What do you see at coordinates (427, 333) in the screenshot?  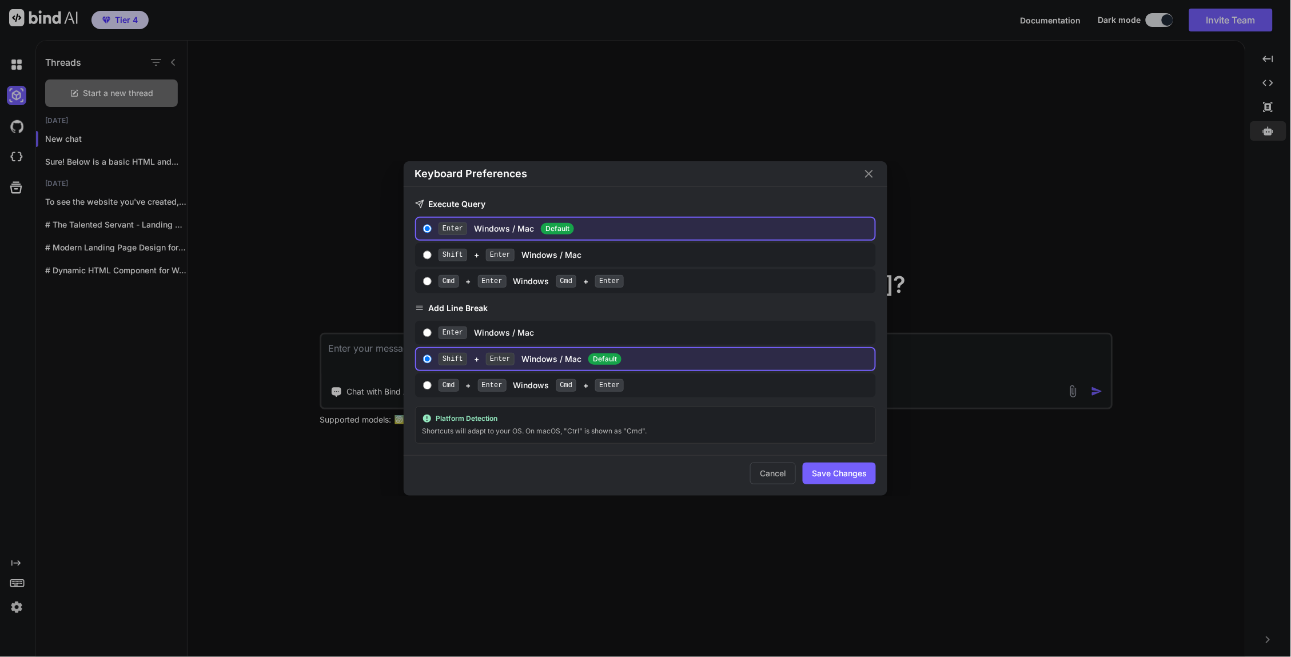 I see `input: EnterWindows / Mac` at bounding box center [427, 333].